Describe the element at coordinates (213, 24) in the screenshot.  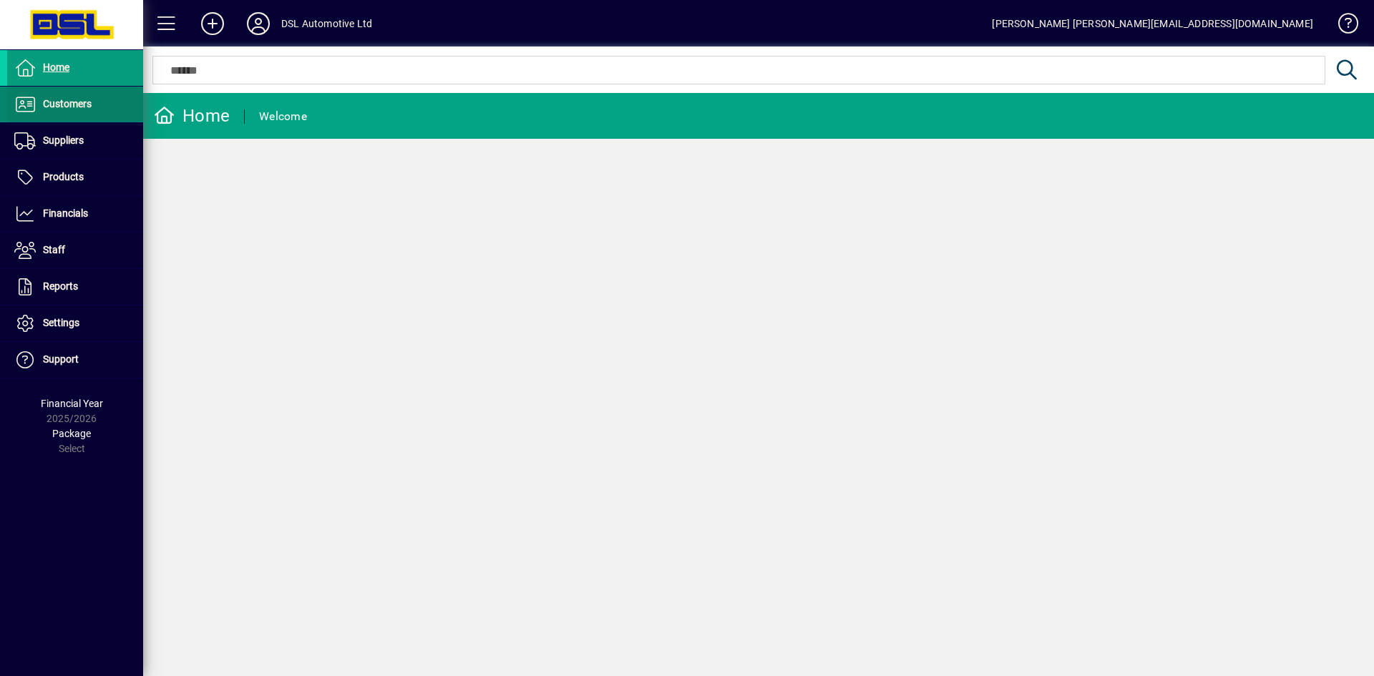
I see `button: Add` at that location.